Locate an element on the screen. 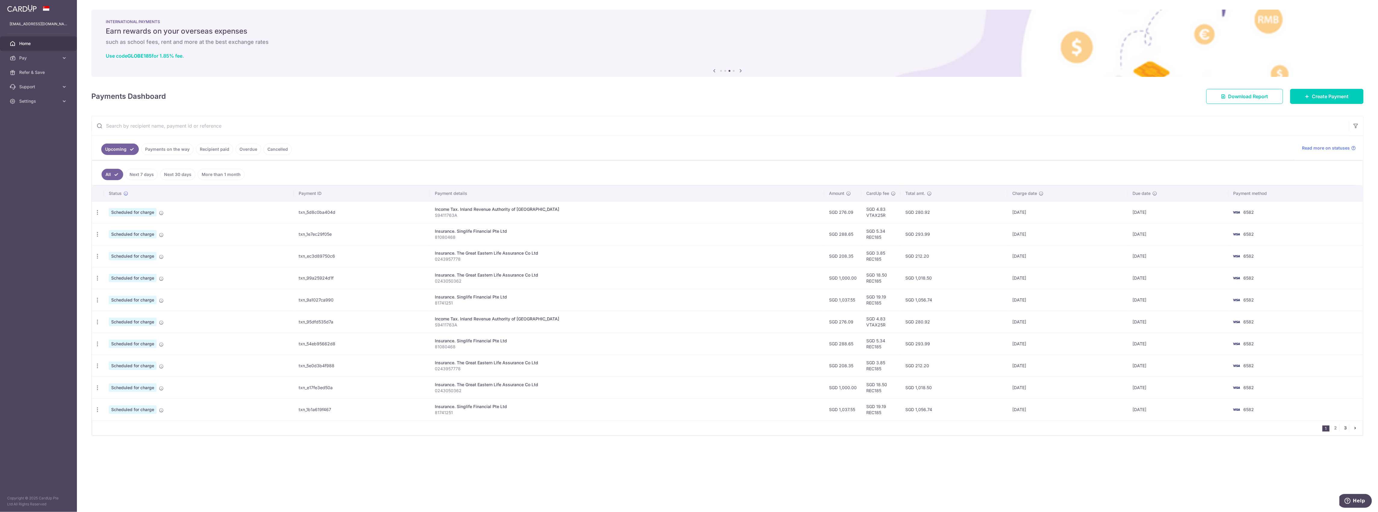  td: SGD 288.65 is located at coordinates (843, 234).